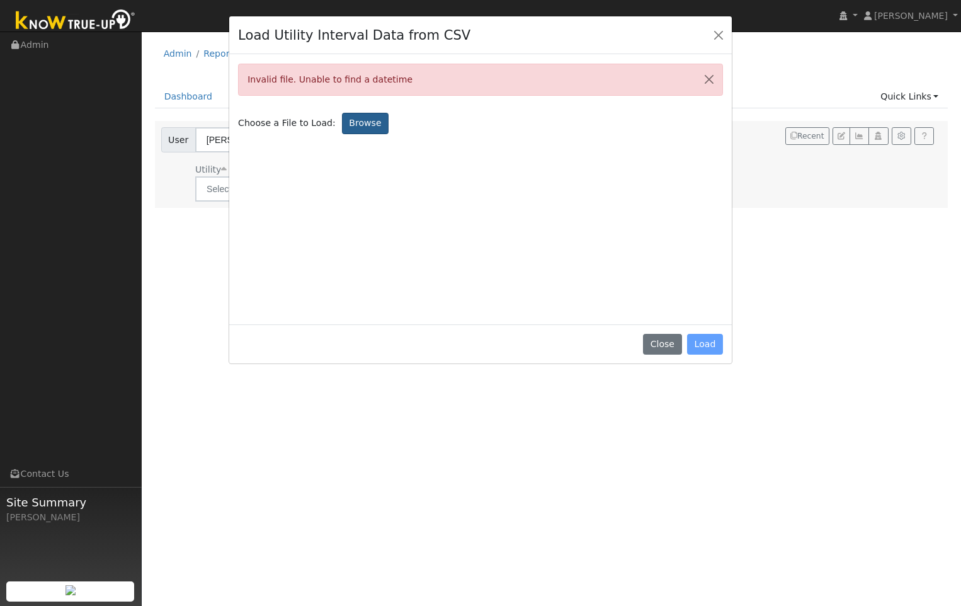 Image resolution: width=961 pixels, height=606 pixels. What do you see at coordinates (354, 35) in the screenshot?
I see `h4: Load Utility Interval Data from CSV` at bounding box center [354, 35].